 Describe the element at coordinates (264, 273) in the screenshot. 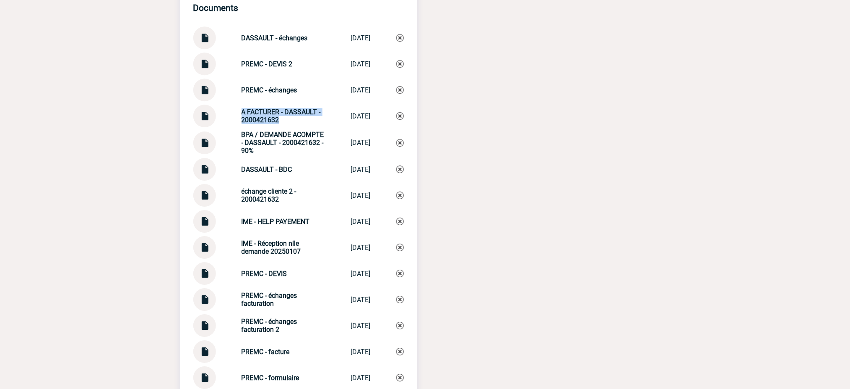

I see `strong: PREMC - DEVIS` at that location.